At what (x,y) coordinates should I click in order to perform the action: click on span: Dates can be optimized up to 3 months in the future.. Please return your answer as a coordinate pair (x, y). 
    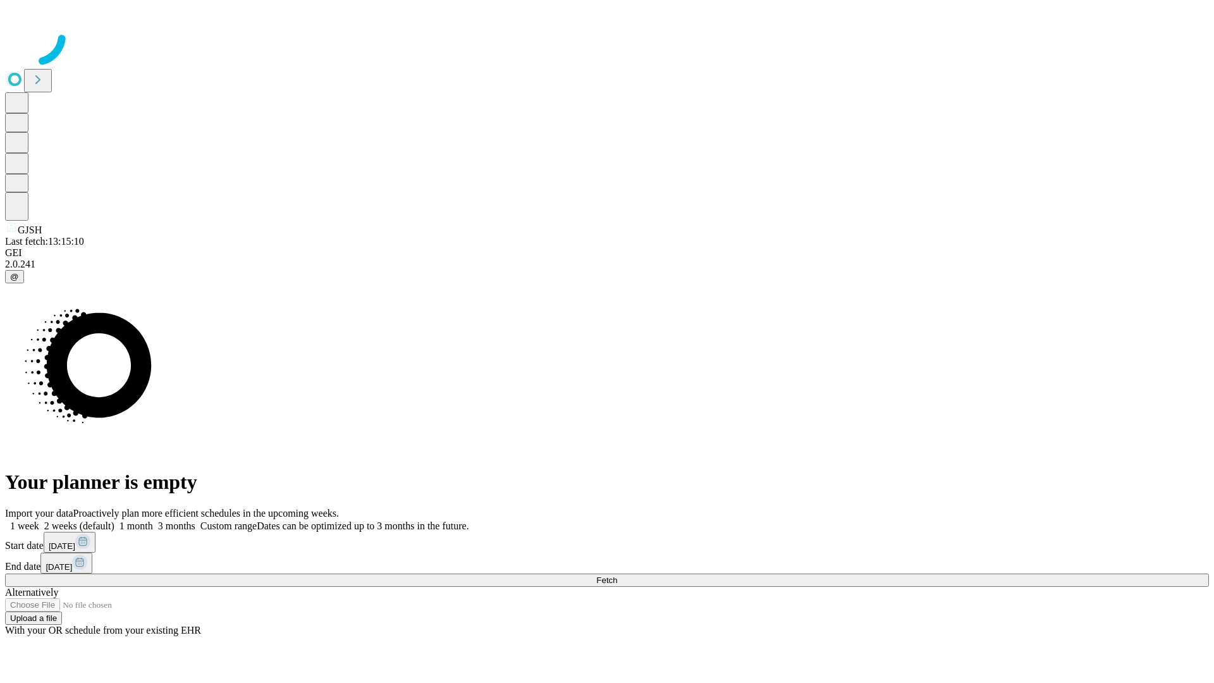
    Looking at the image, I should click on (362, 526).